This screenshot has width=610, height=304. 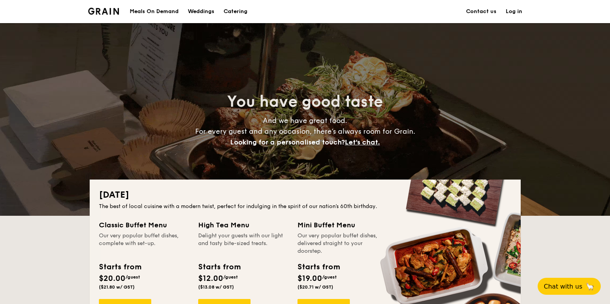 I want to click on span: $20.00, so click(x=112, y=278).